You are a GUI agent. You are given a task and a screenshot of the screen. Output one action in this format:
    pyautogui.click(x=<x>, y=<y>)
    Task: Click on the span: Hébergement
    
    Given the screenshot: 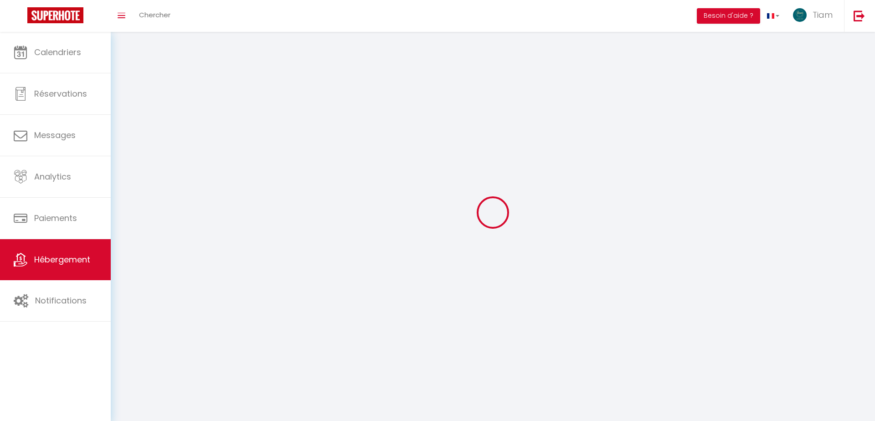 What is the action you would take?
    pyautogui.click(x=62, y=259)
    